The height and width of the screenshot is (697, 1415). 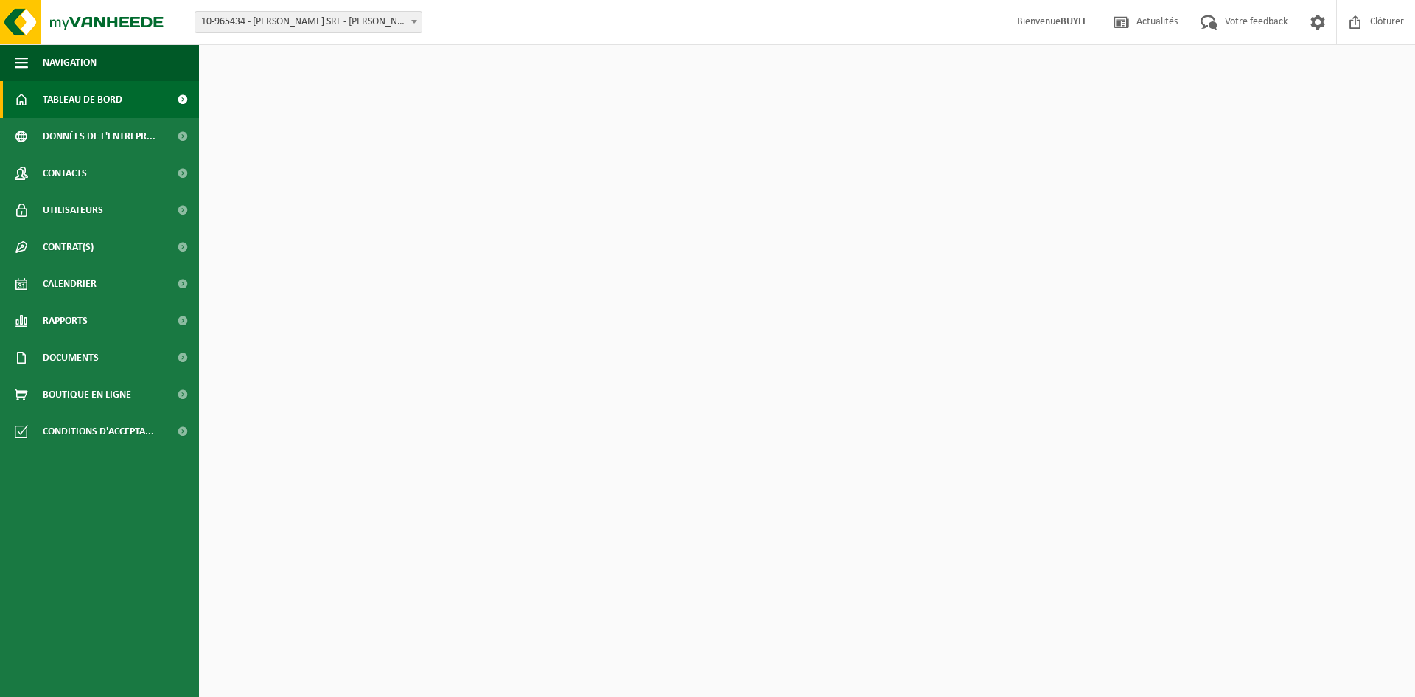 What do you see at coordinates (68, 247) in the screenshot?
I see `span: Contrat(s)` at bounding box center [68, 247].